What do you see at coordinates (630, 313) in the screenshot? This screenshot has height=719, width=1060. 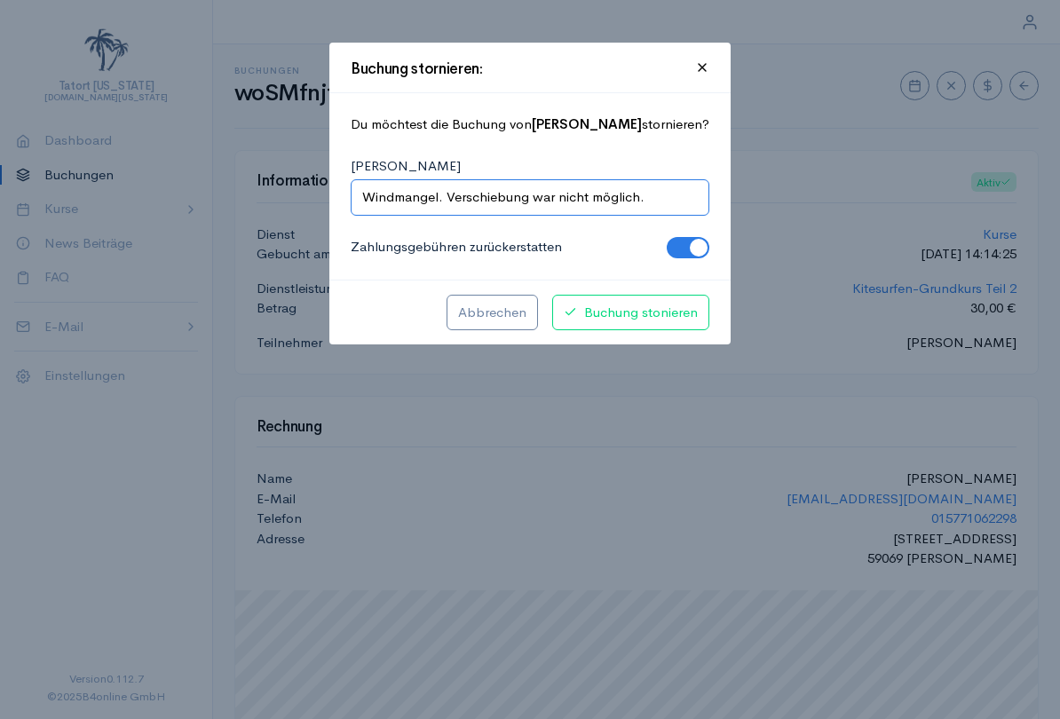 I see `button: Buchung stonieren` at bounding box center [630, 313].